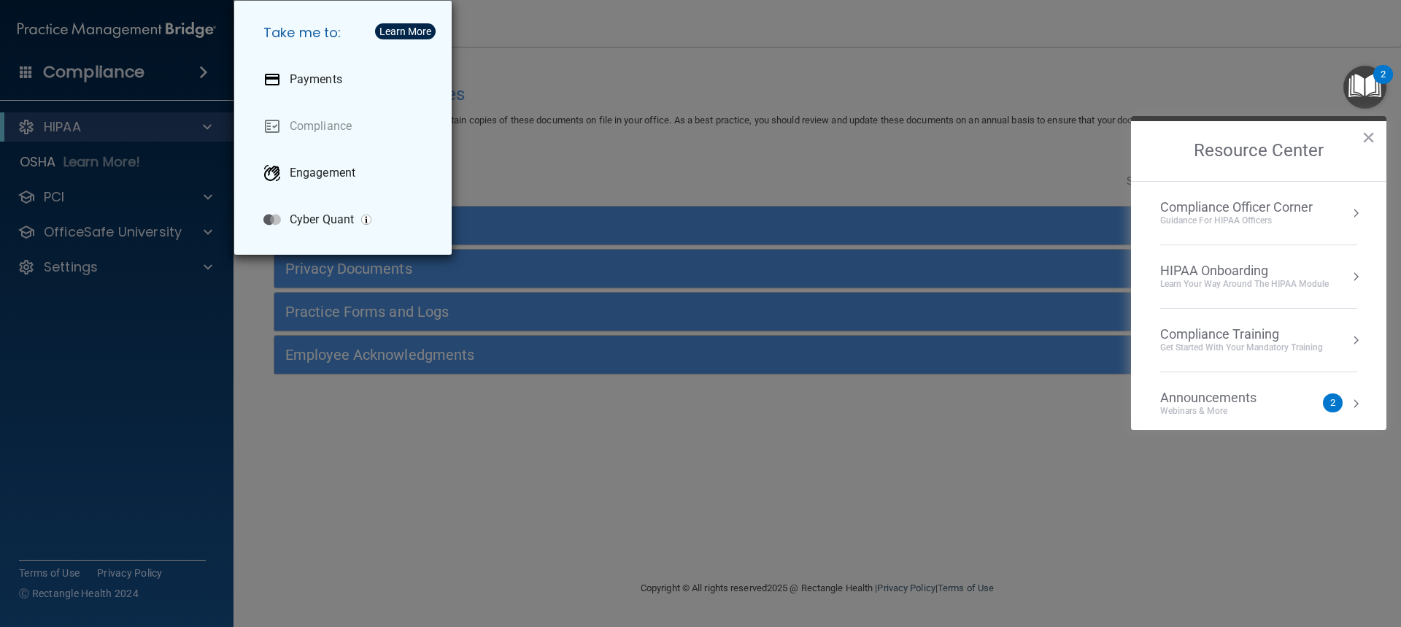 The image size is (1401, 627). What do you see at coordinates (346, 220) in the screenshot?
I see `a: Cyber Quant` at bounding box center [346, 220].